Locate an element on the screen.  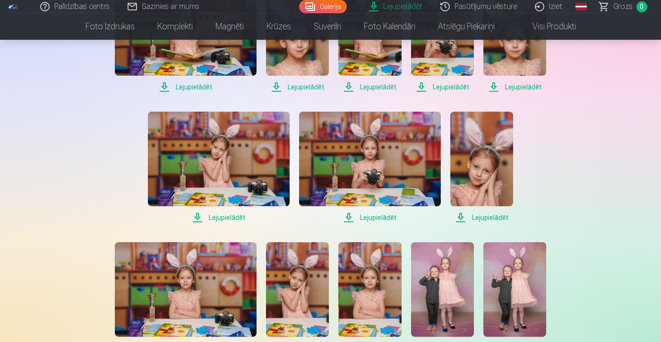
a: Krūzes is located at coordinates (279, 26).